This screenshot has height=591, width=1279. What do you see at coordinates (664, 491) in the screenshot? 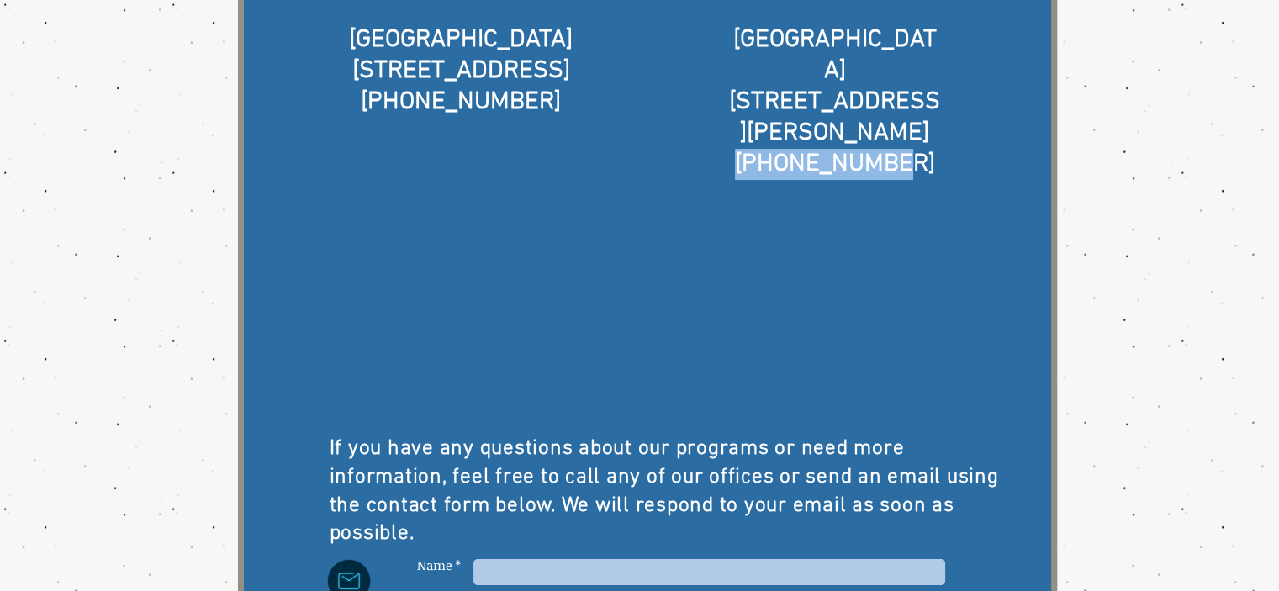
I see `span: If you have any questions about our programs or need more information, feel free to call any of o...` at bounding box center [664, 491].